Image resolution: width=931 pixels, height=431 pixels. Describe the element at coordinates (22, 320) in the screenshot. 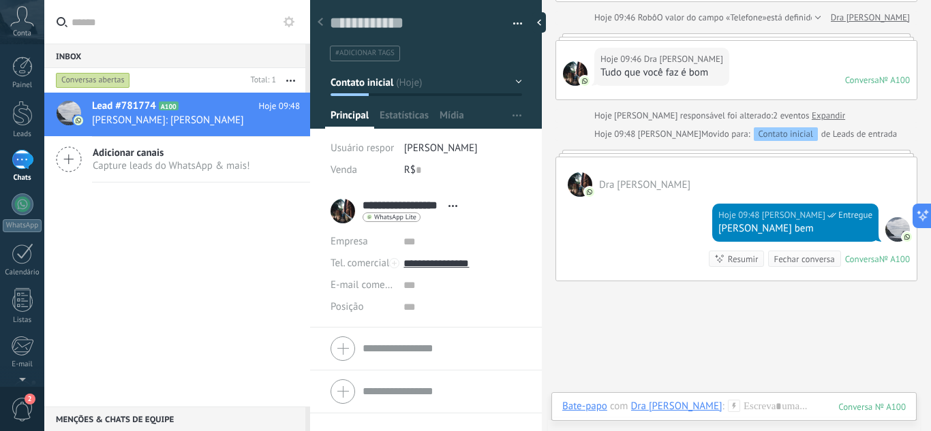

I see `div: Listas` at that location.